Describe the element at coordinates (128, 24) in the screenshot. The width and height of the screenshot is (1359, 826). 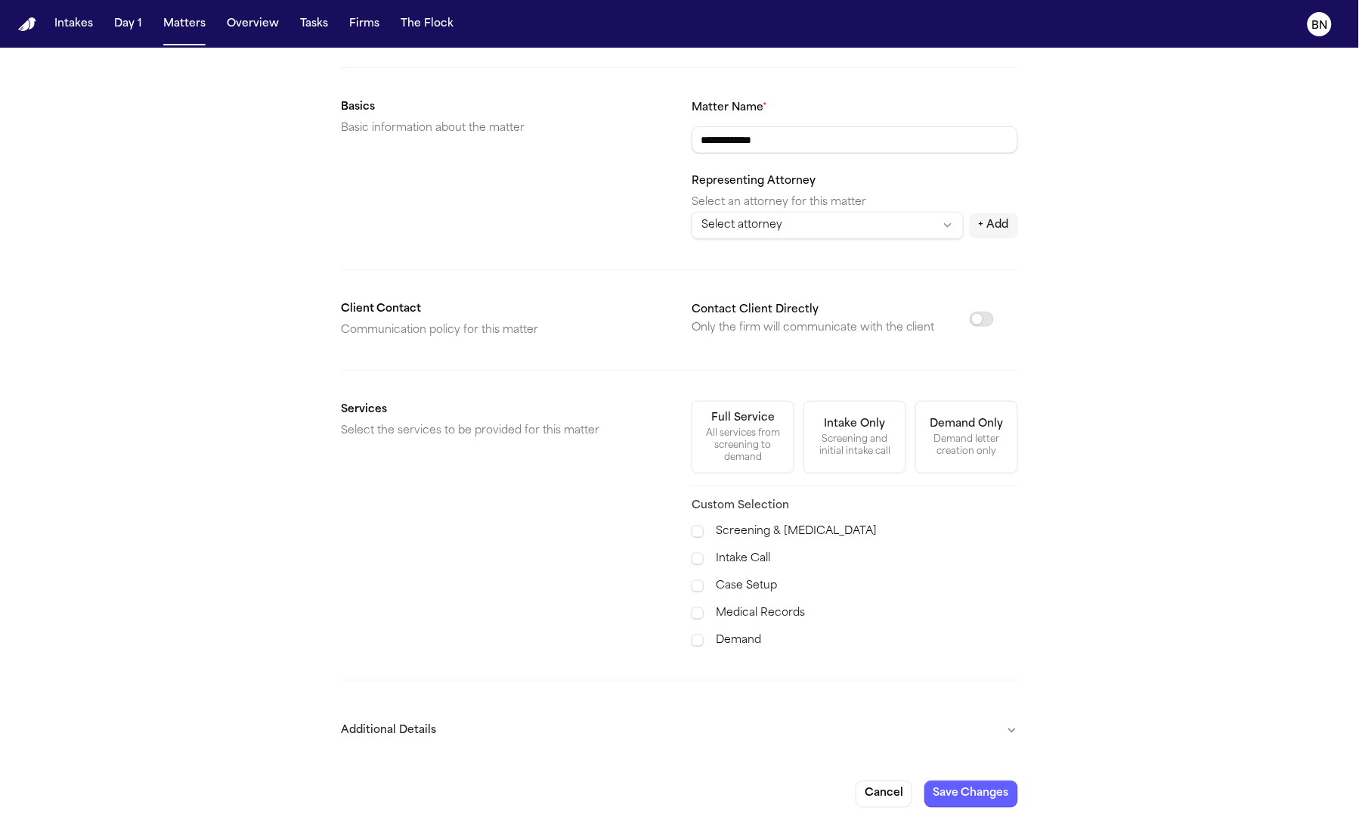
I see `button: Day 1` at that location.